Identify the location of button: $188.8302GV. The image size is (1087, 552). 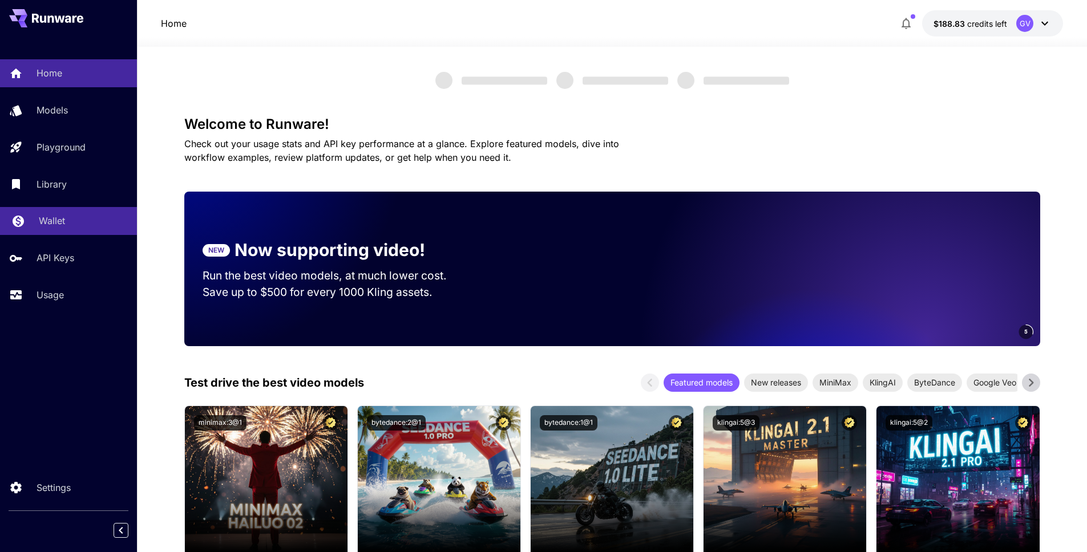
(992, 23).